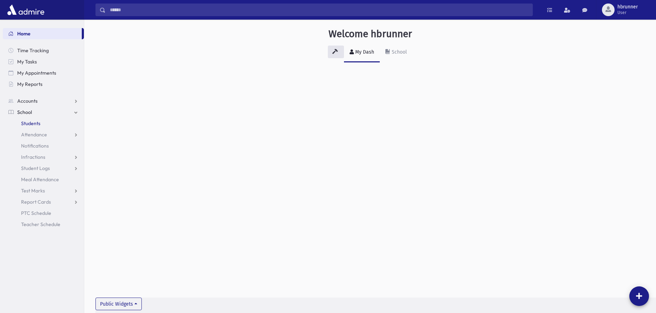 This screenshot has height=313, width=656. Describe the element at coordinates (43, 157) in the screenshot. I see `a: Infractions` at that location.